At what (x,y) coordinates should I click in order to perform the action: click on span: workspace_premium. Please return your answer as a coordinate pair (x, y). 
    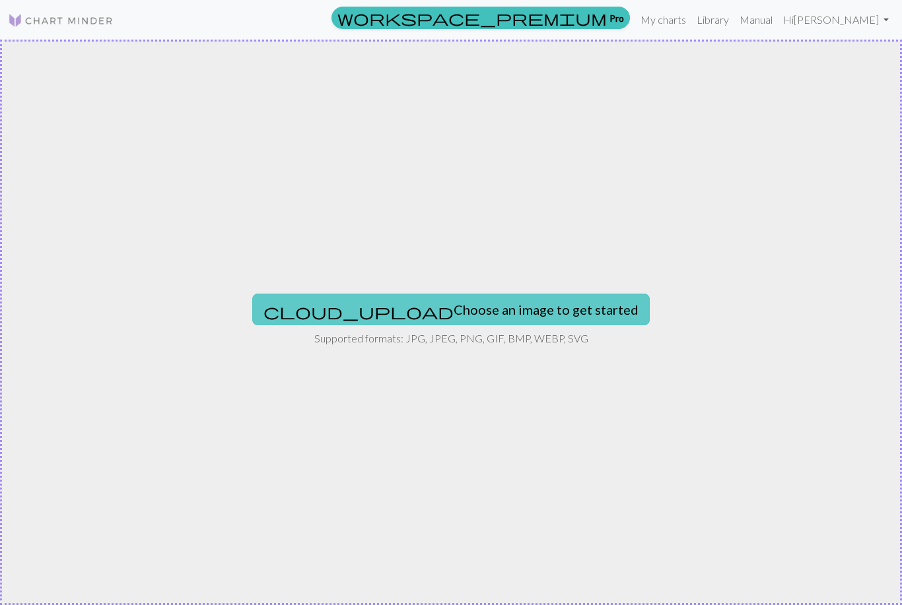
    Looking at the image, I should click on (472, 18).